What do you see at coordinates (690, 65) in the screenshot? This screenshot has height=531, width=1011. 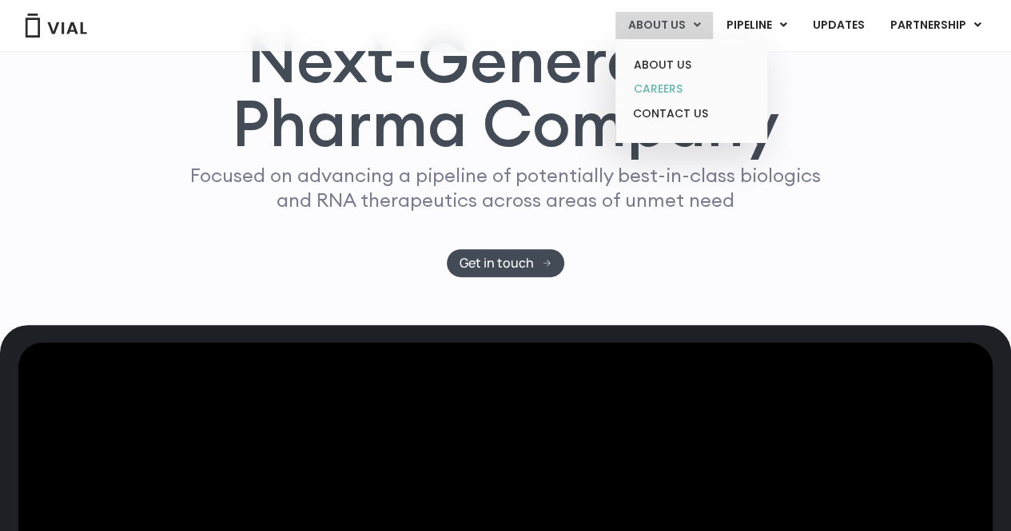 I see `a: ABOUT US` at bounding box center [690, 65].